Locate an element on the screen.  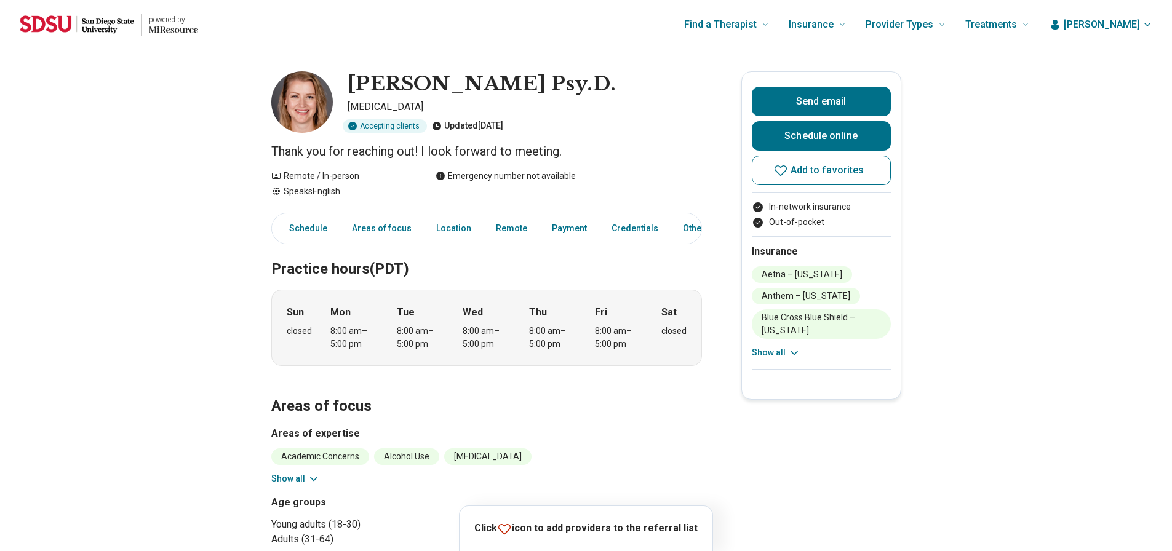
strong: Fri is located at coordinates (601, 312).